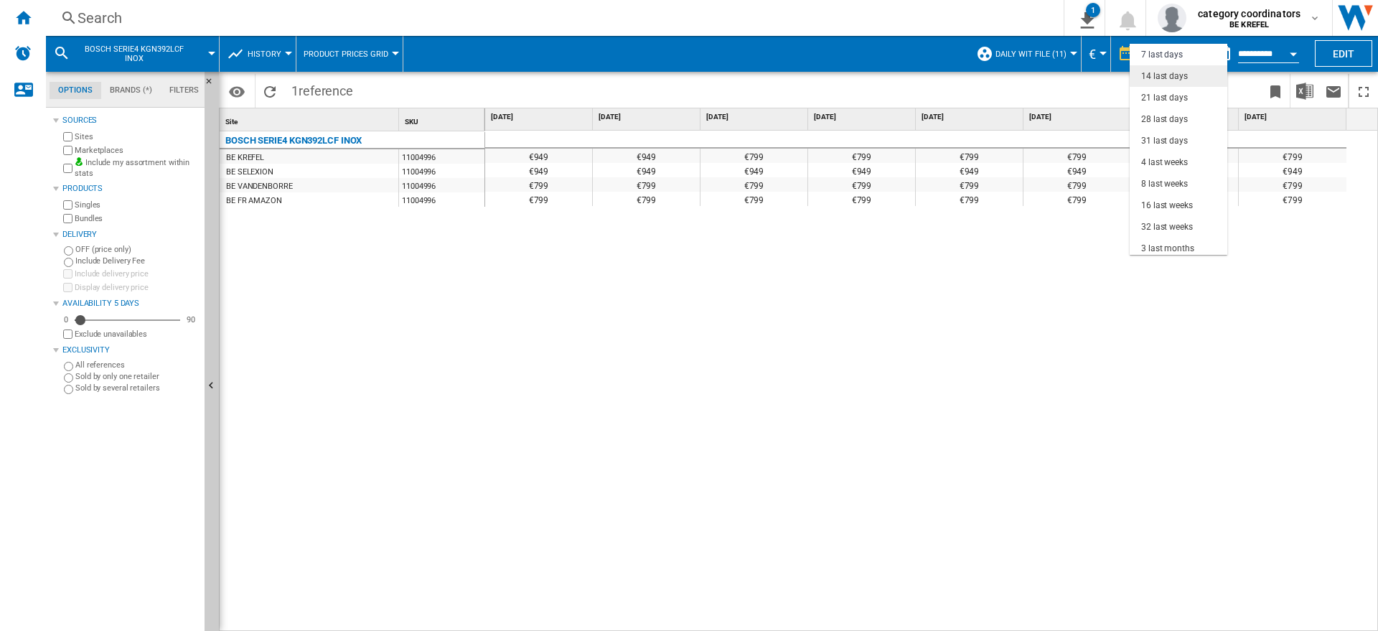  I want to click on div: 31 last days, so click(1164, 141).